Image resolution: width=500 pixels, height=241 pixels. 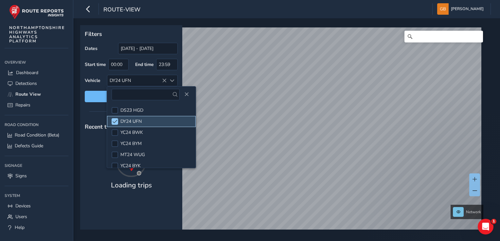 I want to click on span: Repairs, so click(x=23, y=105).